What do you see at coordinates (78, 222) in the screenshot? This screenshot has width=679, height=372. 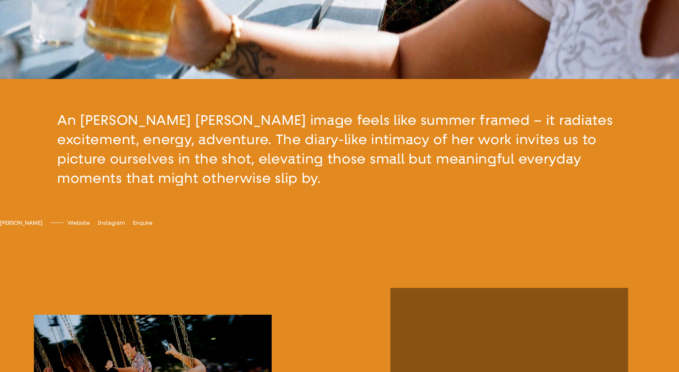 I see `span: Website` at bounding box center [78, 222].